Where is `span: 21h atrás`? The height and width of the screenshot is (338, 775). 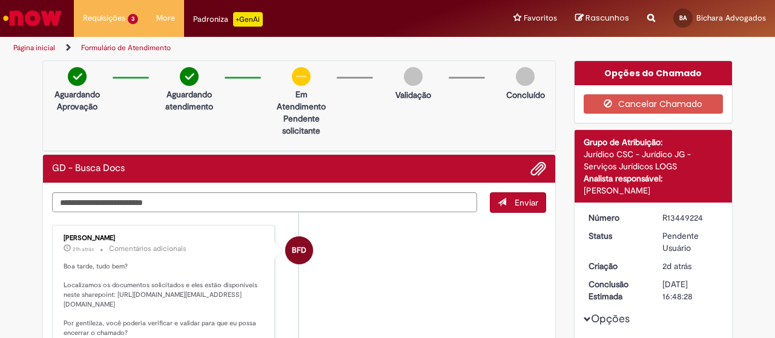
span: 21h atrás is located at coordinates (83, 249).